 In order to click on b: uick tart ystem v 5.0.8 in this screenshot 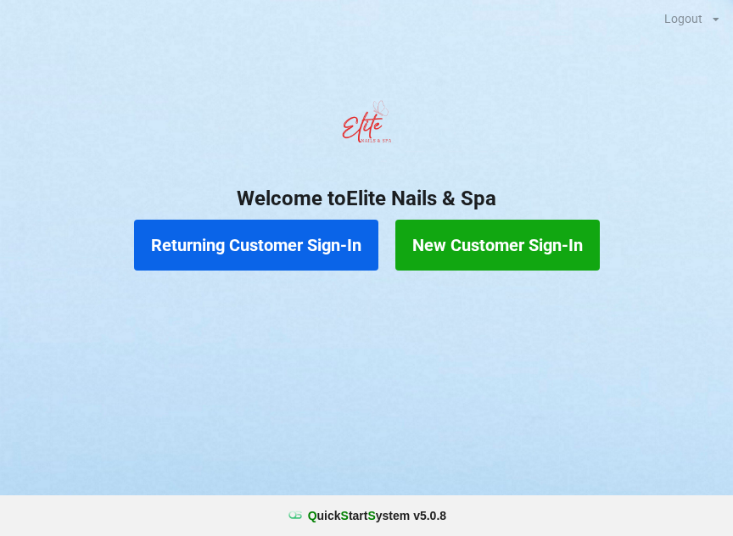, I will do `click(376, 516)`.